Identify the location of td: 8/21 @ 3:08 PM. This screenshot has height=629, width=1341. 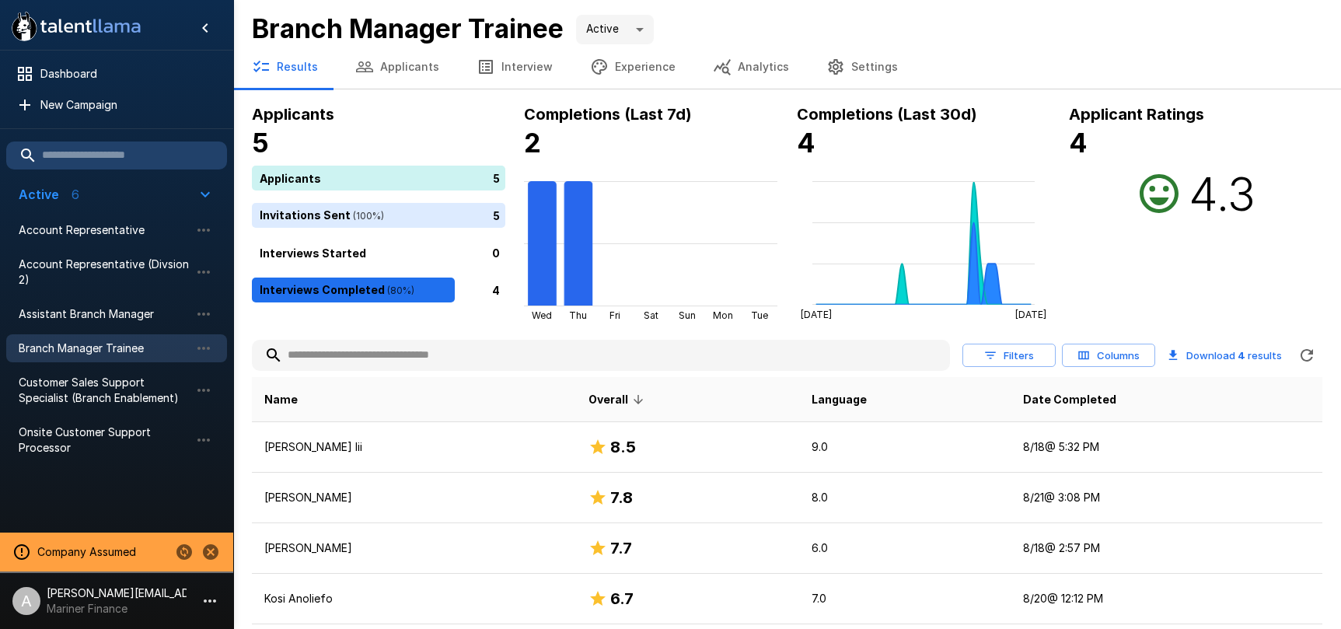
(1166, 498).